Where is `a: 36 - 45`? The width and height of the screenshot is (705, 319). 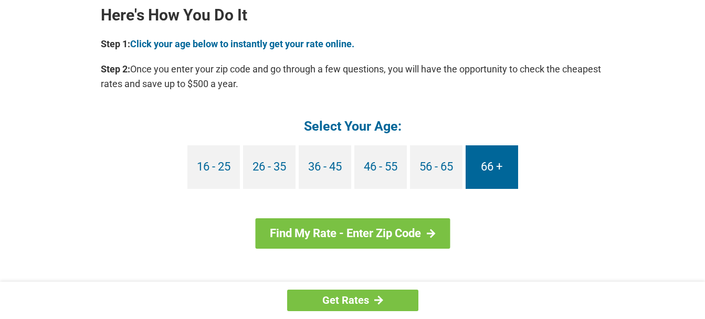 a: 36 - 45 is located at coordinates (325, 167).